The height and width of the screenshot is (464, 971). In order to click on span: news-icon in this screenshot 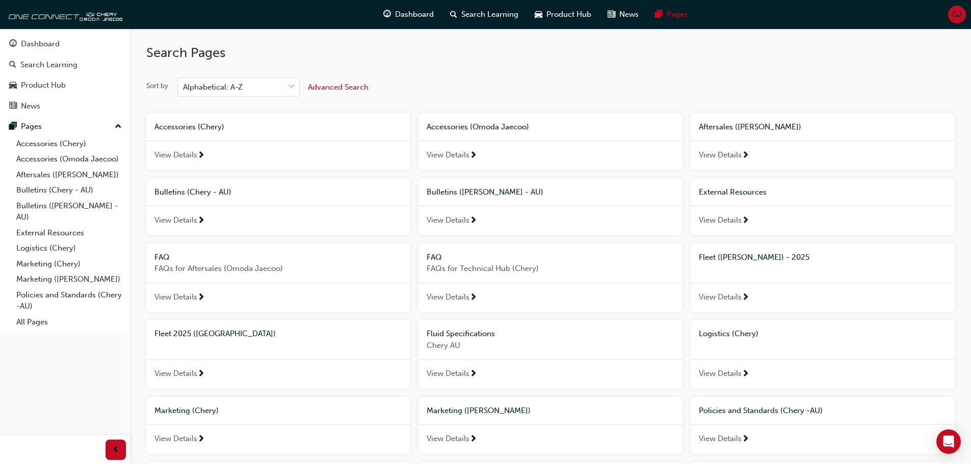, I will do `click(13, 107)`.